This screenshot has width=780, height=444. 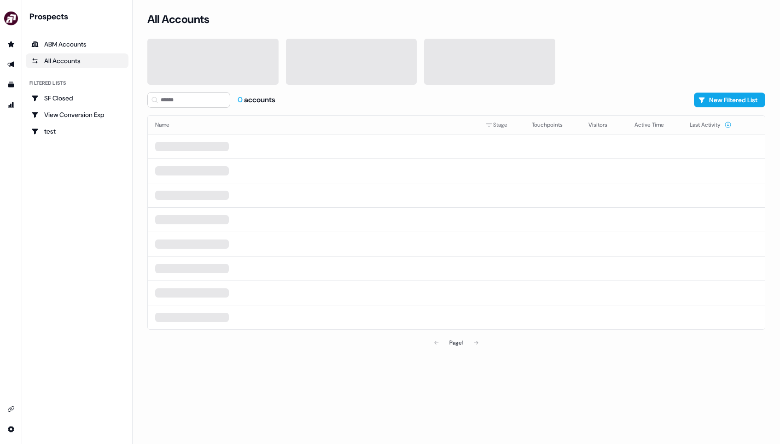 I want to click on a: Go to outbound experience, so click(x=11, y=64).